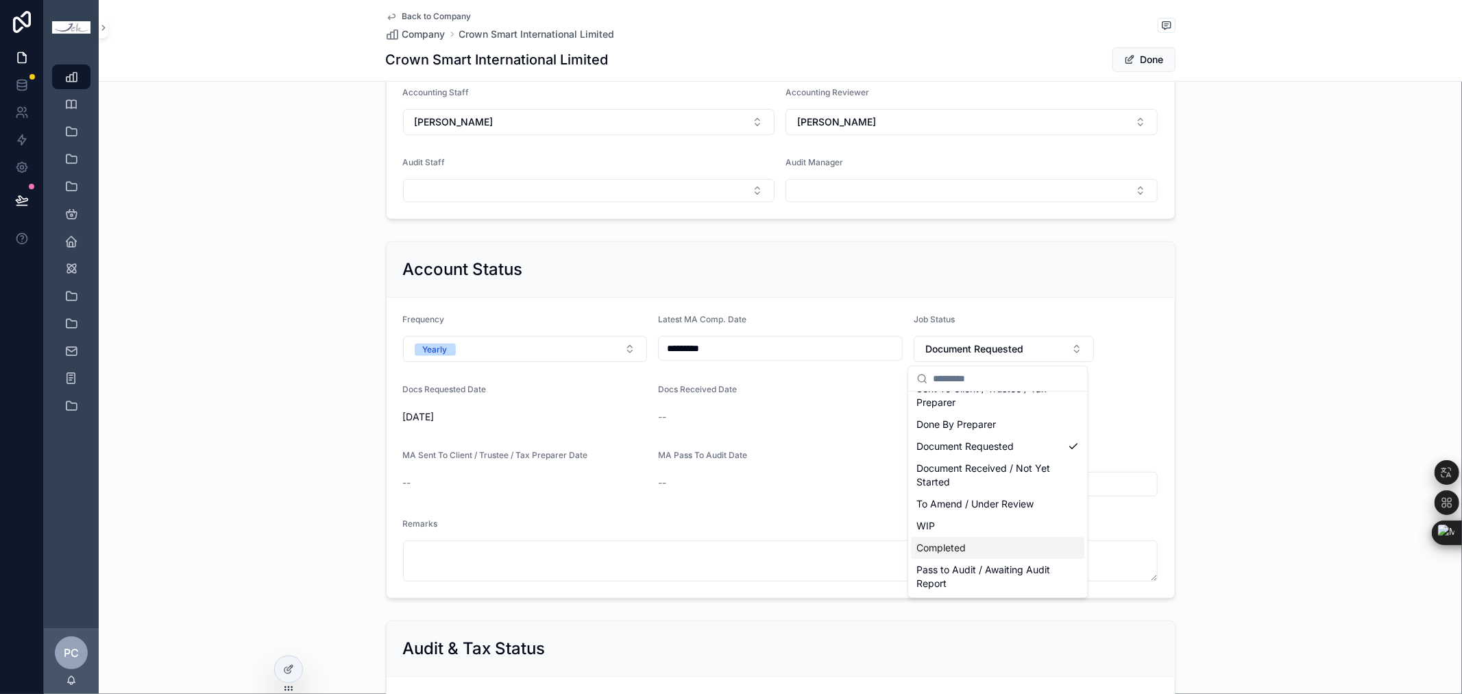 The image size is (1462, 694). What do you see at coordinates (496, 454) in the screenshot?
I see `span: MA Sent To Client / Trustee / Tax Preparer Date` at bounding box center [496, 454].